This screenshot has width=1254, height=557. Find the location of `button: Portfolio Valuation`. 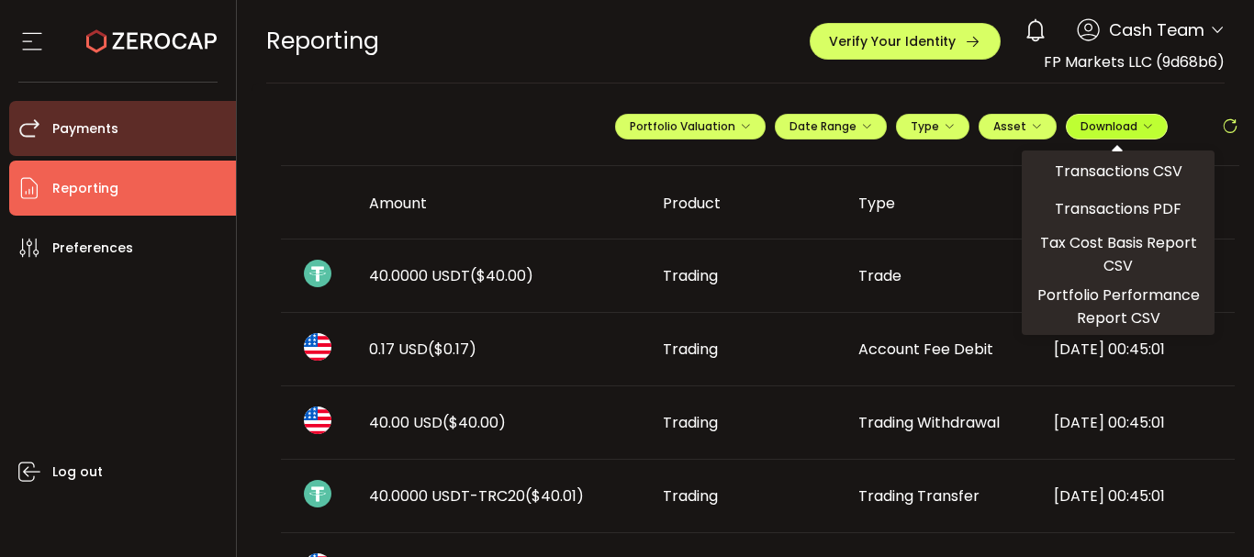

button: Portfolio Valuation is located at coordinates (691, 127).